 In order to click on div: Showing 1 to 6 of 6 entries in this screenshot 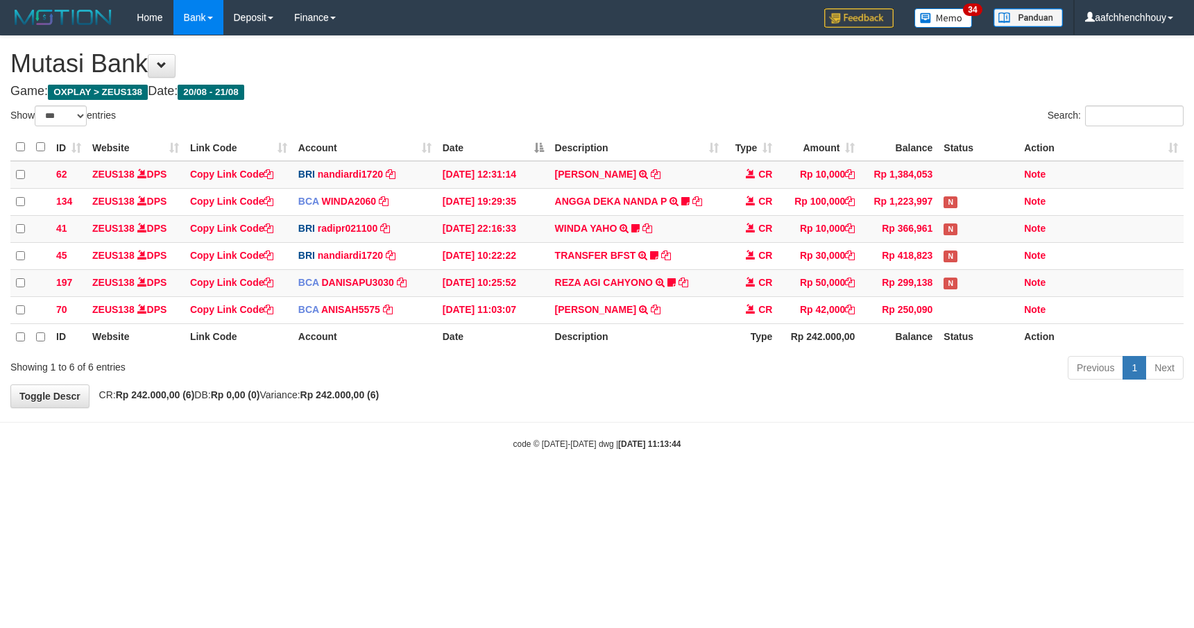, I will do `click(248, 364)`.